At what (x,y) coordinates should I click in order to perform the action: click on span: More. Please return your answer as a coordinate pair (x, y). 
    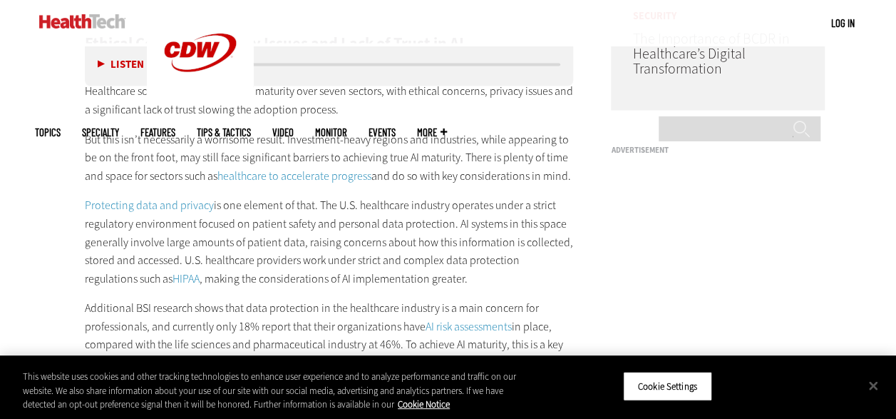
    Looking at the image, I should click on (432, 132).